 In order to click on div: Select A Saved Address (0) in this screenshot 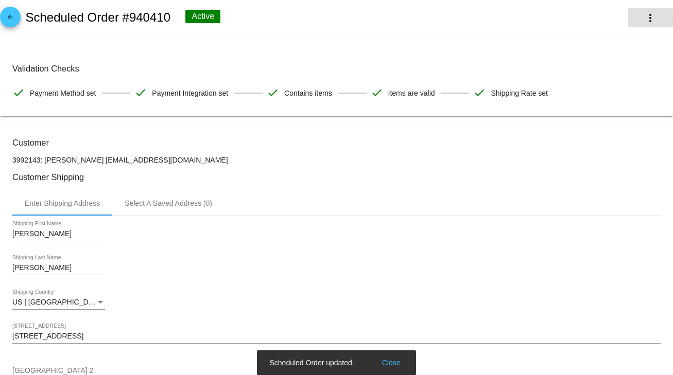, I will do `click(168, 203)`.